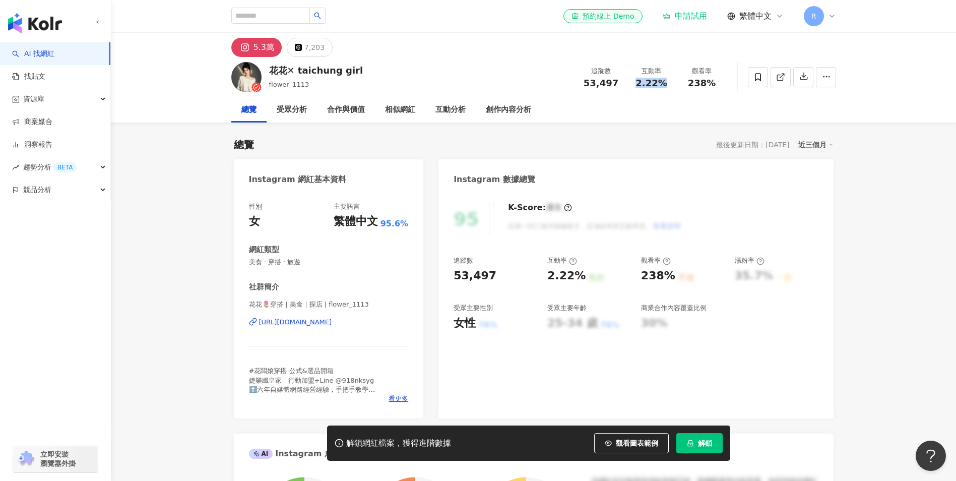 The height and width of the screenshot is (481, 956). Describe the element at coordinates (450, 110) in the screenshot. I see `div: 互動分析` at that location.